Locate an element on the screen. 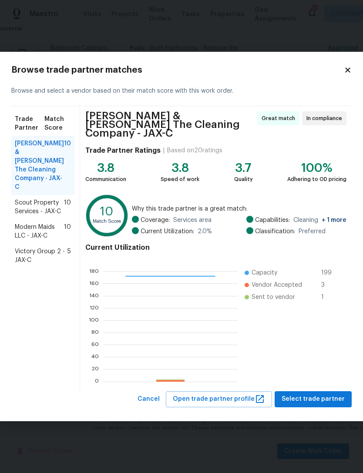 This screenshot has height=473, width=363. span: Victory Group 2 - JAX-C is located at coordinates (41, 256).